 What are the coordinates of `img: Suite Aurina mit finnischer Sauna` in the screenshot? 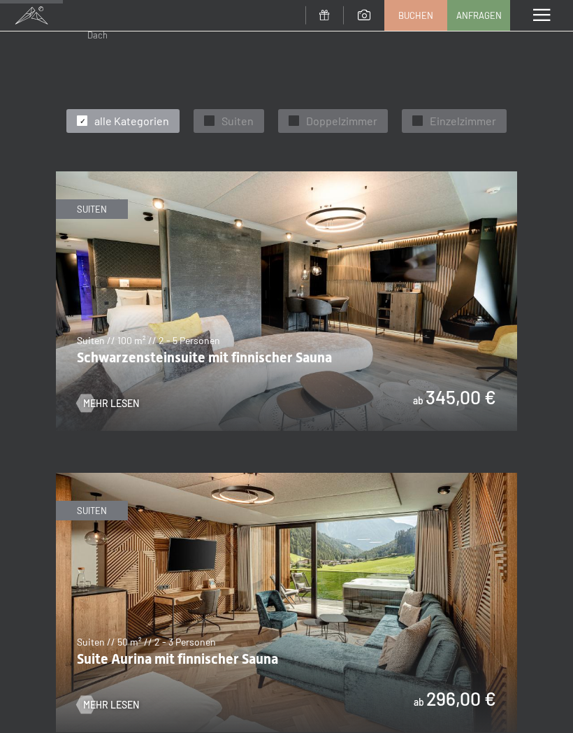 It's located at (287, 602).